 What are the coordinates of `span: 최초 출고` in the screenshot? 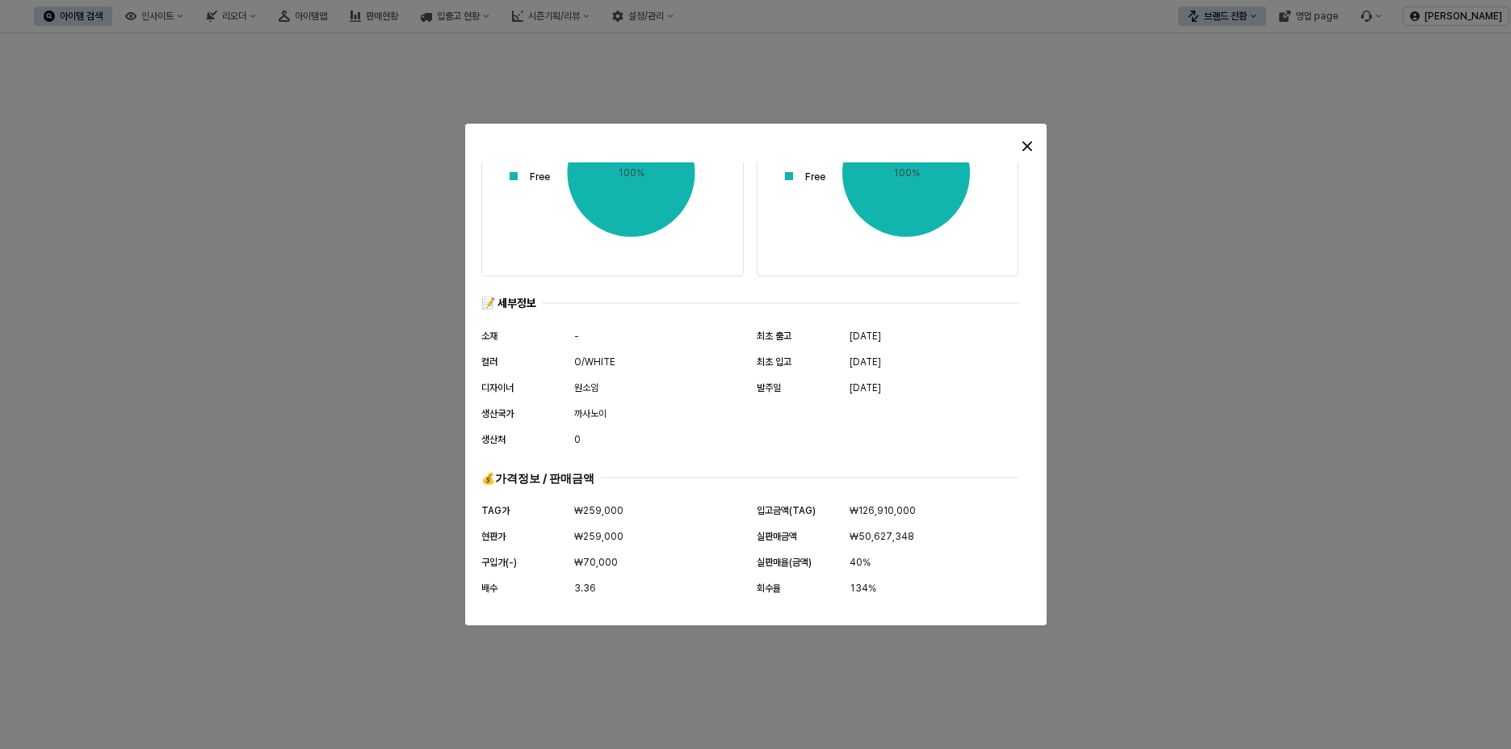 It's located at (774, 336).